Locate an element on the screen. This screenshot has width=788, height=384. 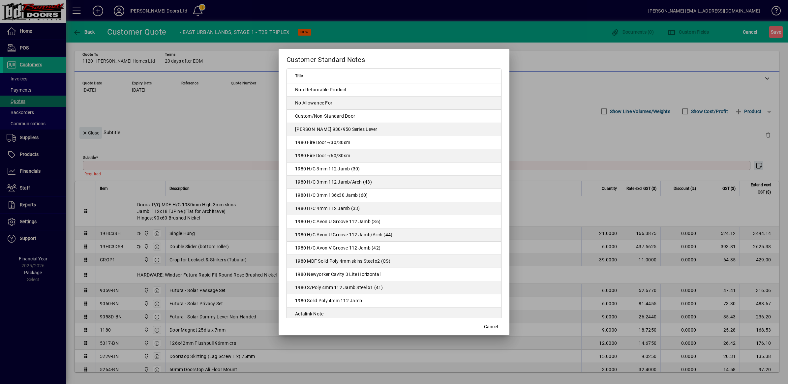
td: 1980 H/C Avon U Groove 112 Jamb (36) is located at coordinates (394, 222).